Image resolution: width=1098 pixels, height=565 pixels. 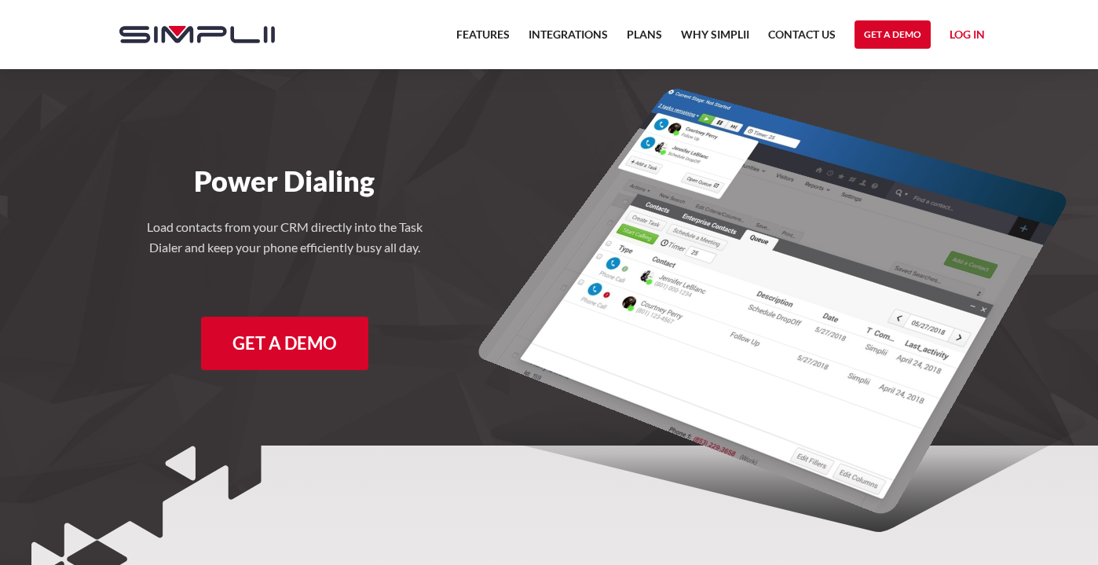 What do you see at coordinates (644, 39) in the screenshot?
I see `a: Plans` at bounding box center [644, 39].